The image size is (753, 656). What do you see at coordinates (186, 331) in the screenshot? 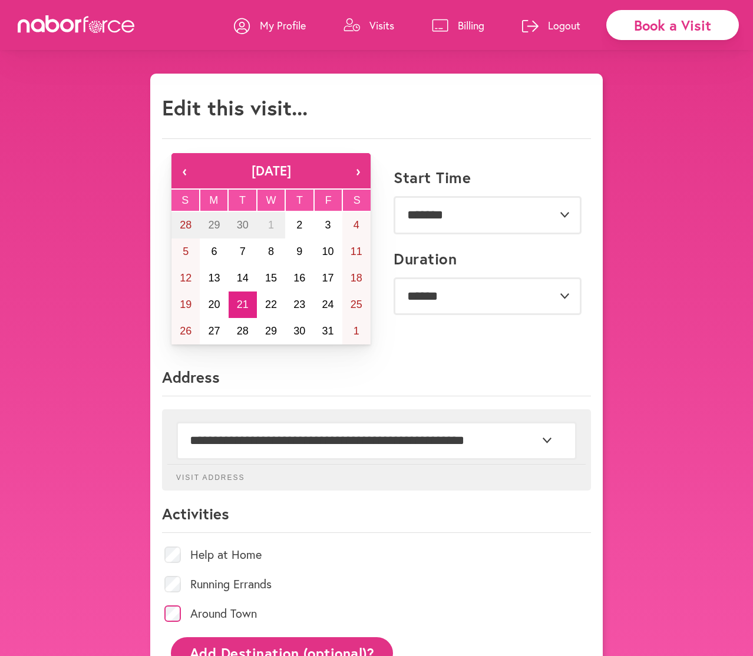
I see `abbr: October 26, 2025` at bounding box center [186, 331].